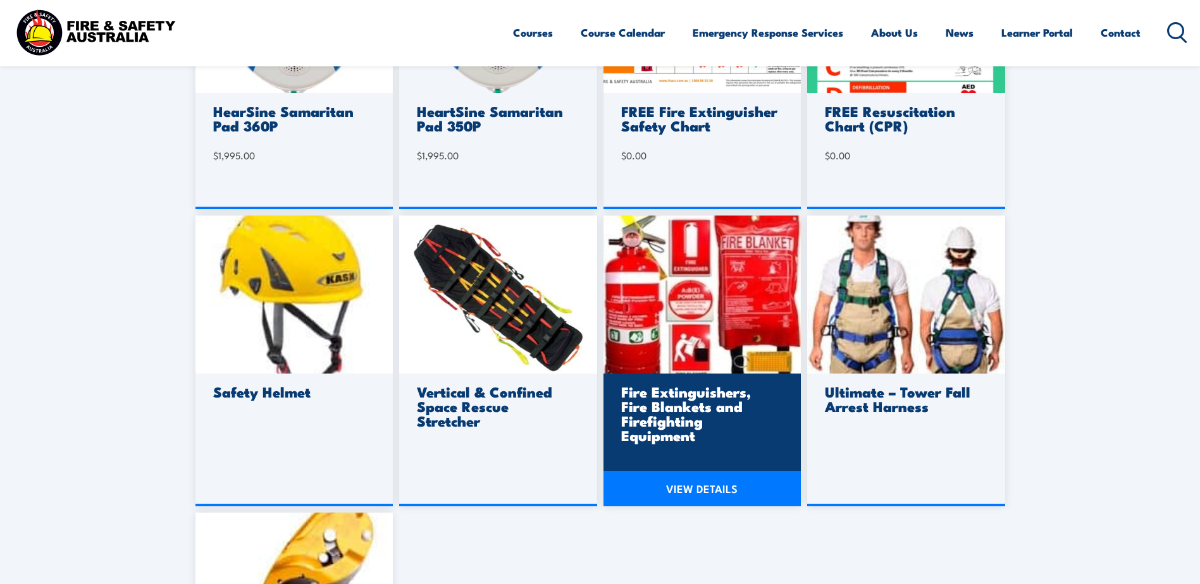 Image resolution: width=1200 pixels, height=584 pixels. I want to click on a: Emergency Response Services, so click(768, 32).